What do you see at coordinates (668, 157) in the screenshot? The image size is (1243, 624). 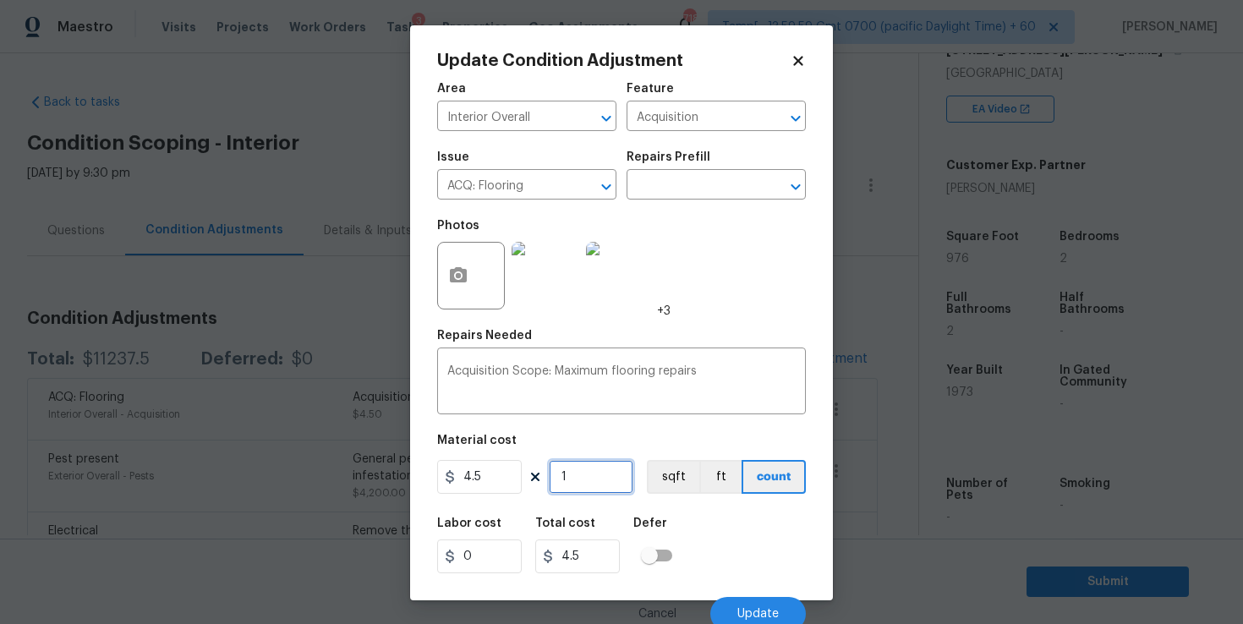 I see `h5: Repairs Prefill` at bounding box center [668, 157].